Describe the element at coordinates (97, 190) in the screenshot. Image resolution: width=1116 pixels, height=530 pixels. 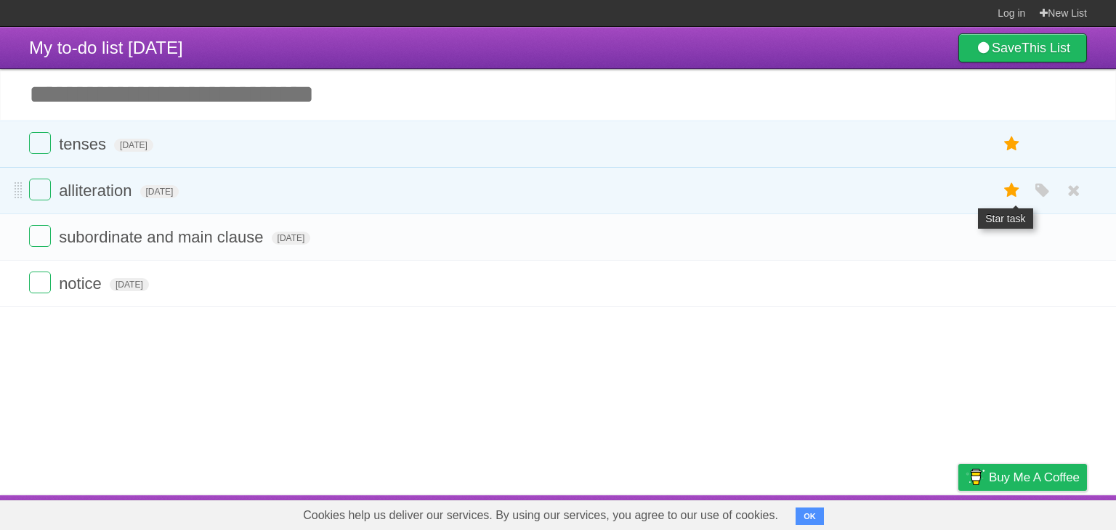
I see `span: alliteration` at that location.